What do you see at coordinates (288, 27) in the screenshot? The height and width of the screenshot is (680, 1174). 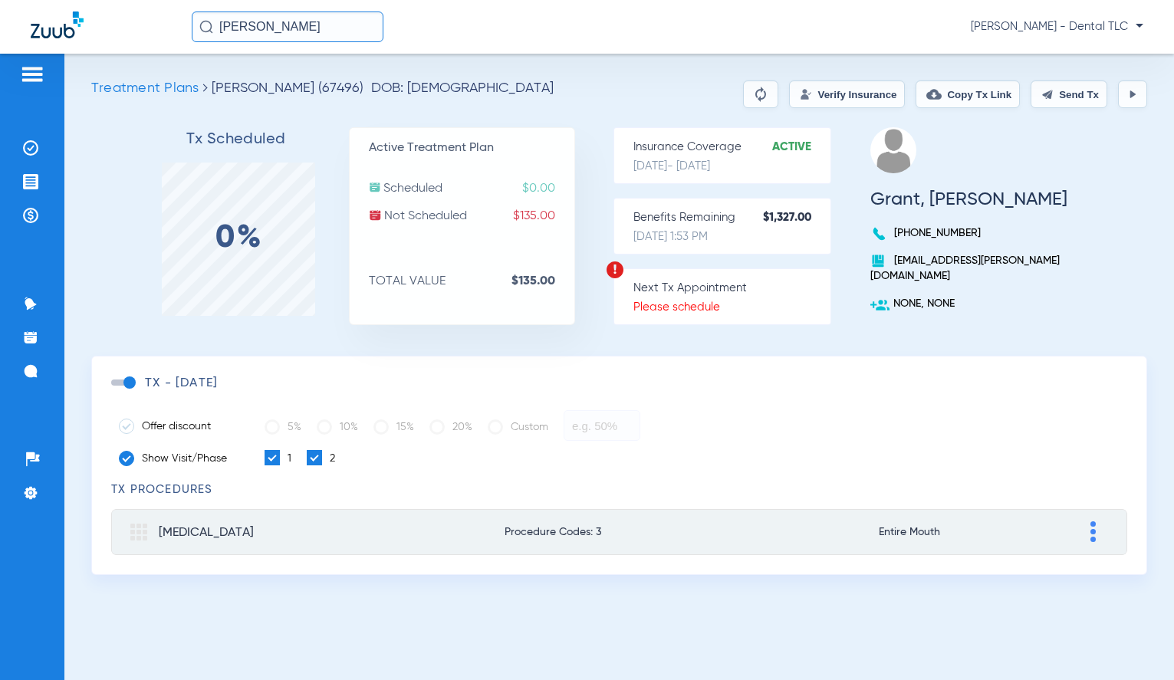 I see `input: Search for patients` at bounding box center [288, 27].